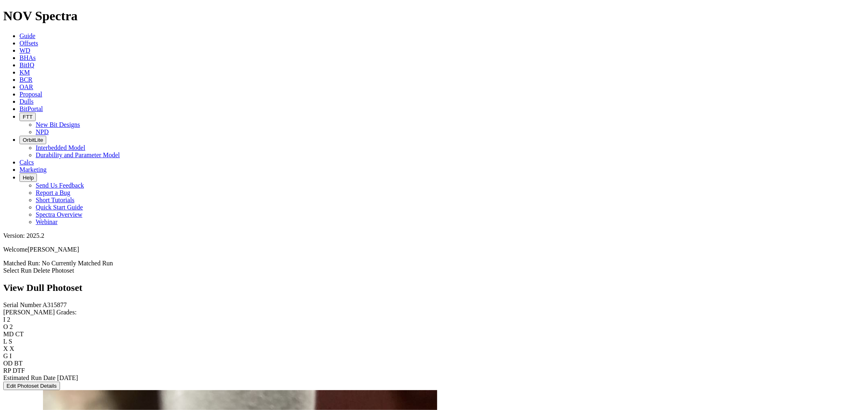 Image resolution: width=865 pixels, height=410 pixels. I want to click on span: Proposal, so click(31, 94).